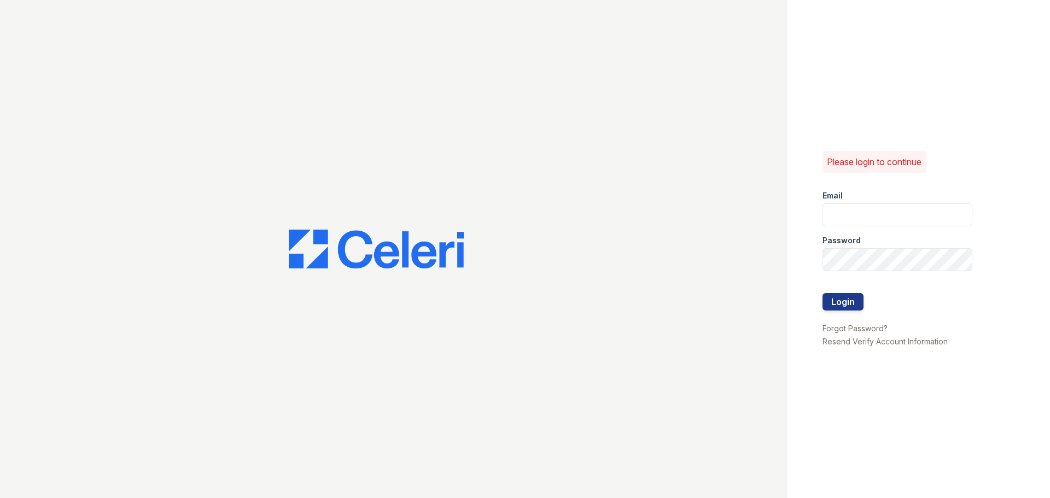 The width and height of the screenshot is (1050, 498). I want to click on a: Forgot Password?, so click(855, 328).